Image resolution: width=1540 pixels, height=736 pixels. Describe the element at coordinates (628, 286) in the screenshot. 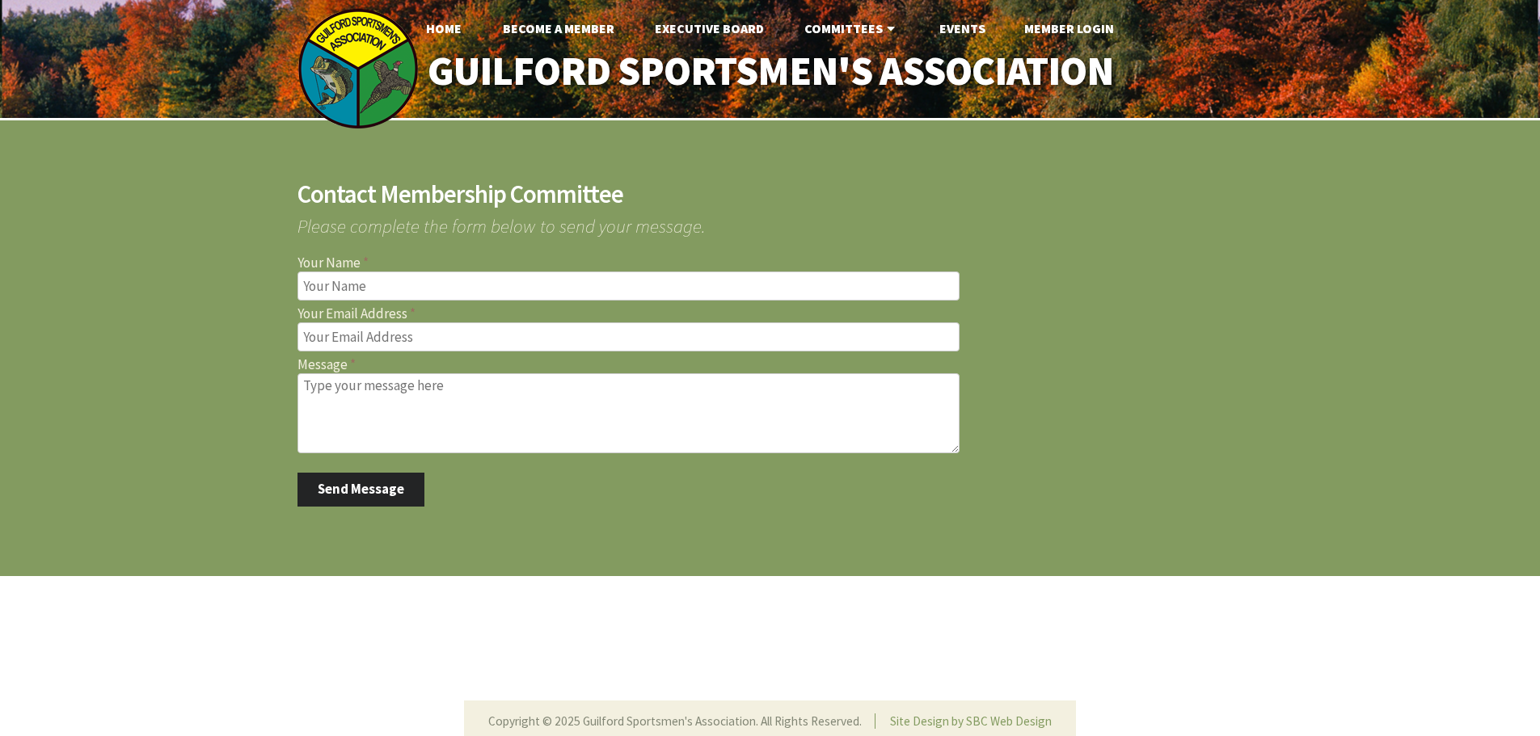

I see `input: Your Name` at that location.